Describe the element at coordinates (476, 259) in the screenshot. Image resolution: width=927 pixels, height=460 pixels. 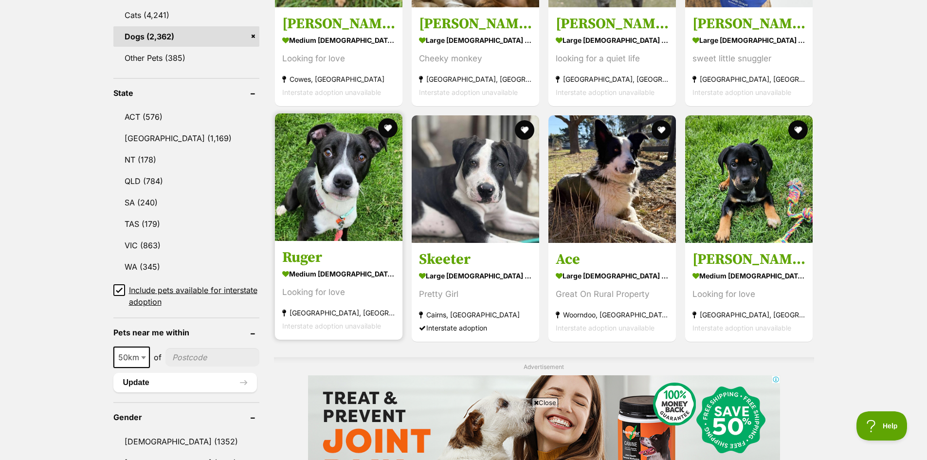
I see `h3: Skeeter` at that location.